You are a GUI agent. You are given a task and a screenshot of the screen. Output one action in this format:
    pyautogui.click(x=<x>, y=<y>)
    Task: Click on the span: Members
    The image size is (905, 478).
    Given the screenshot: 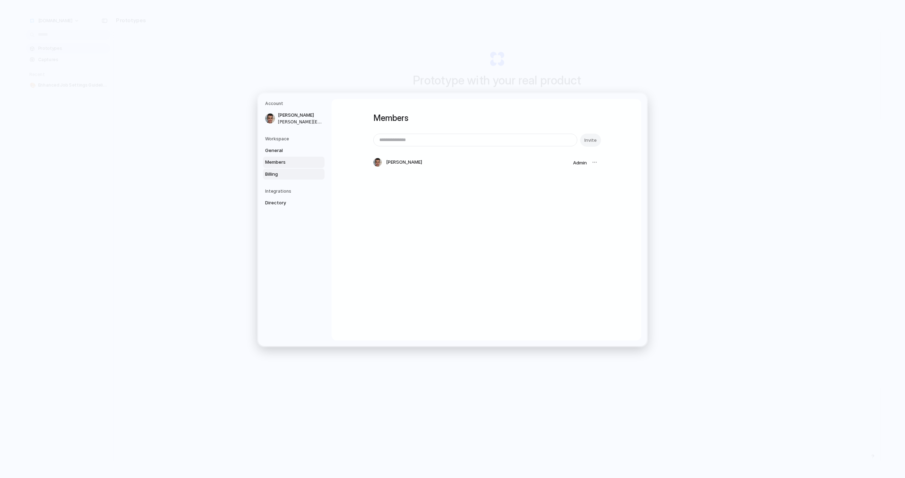 What is the action you would take?
    pyautogui.click(x=288, y=162)
    